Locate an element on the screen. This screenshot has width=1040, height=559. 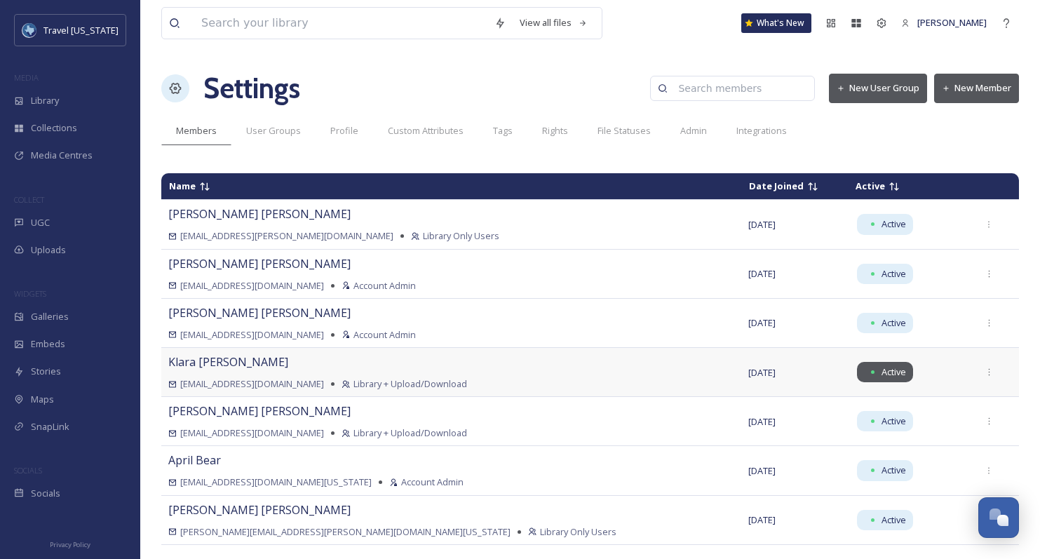
span: Maps is located at coordinates (42, 399).